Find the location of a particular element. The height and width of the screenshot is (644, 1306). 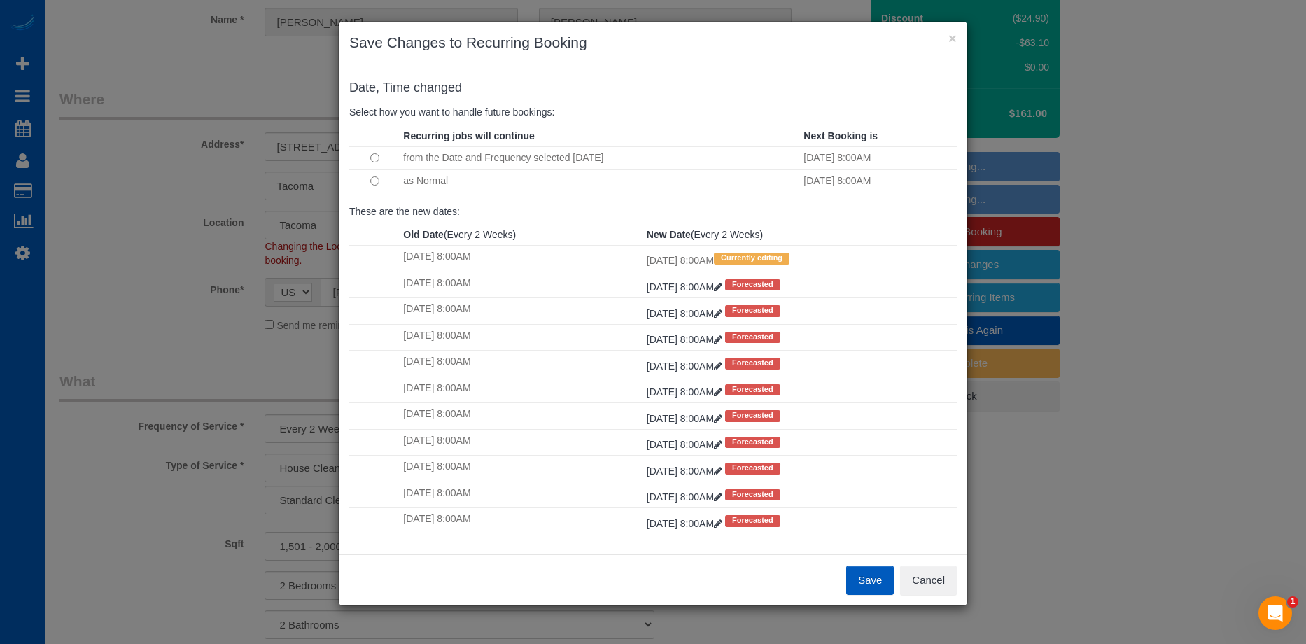

h4: changed is located at coordinates (653, 88).